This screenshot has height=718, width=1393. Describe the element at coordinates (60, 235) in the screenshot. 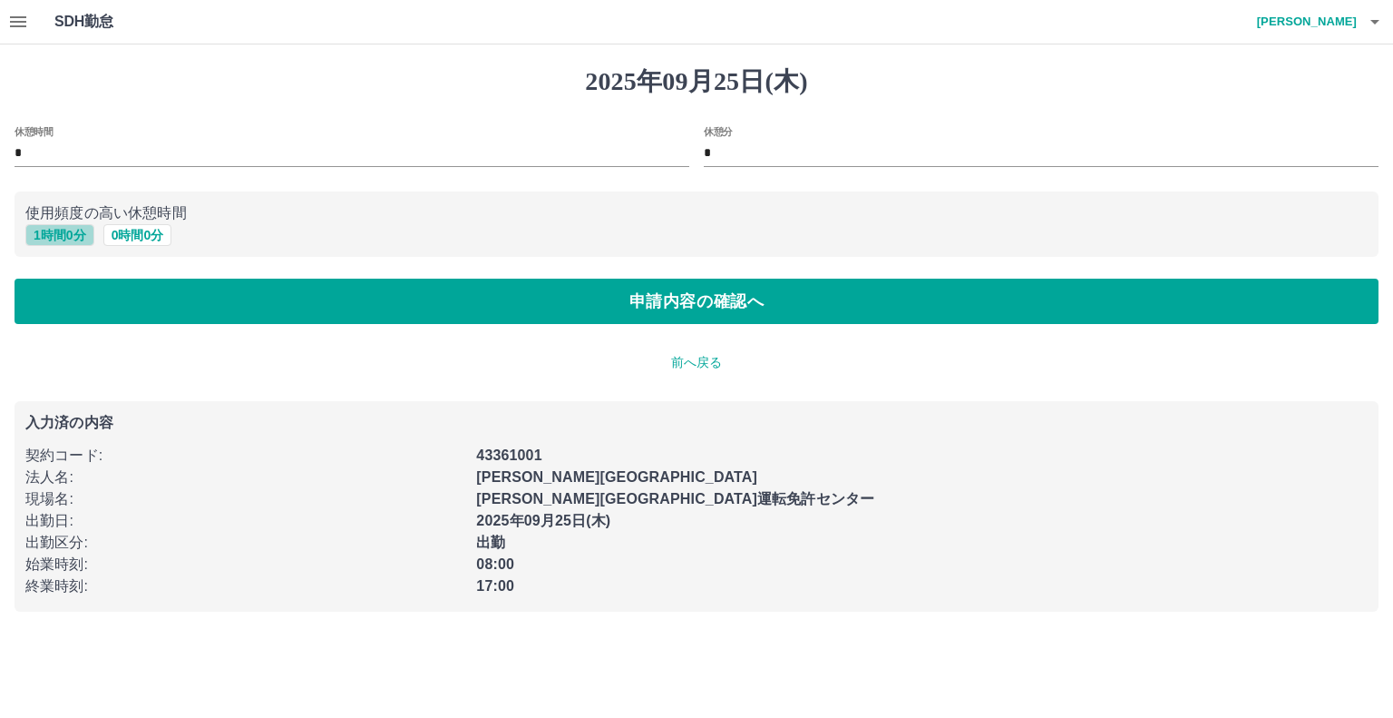

I see `button: 1時間0分` at that location.